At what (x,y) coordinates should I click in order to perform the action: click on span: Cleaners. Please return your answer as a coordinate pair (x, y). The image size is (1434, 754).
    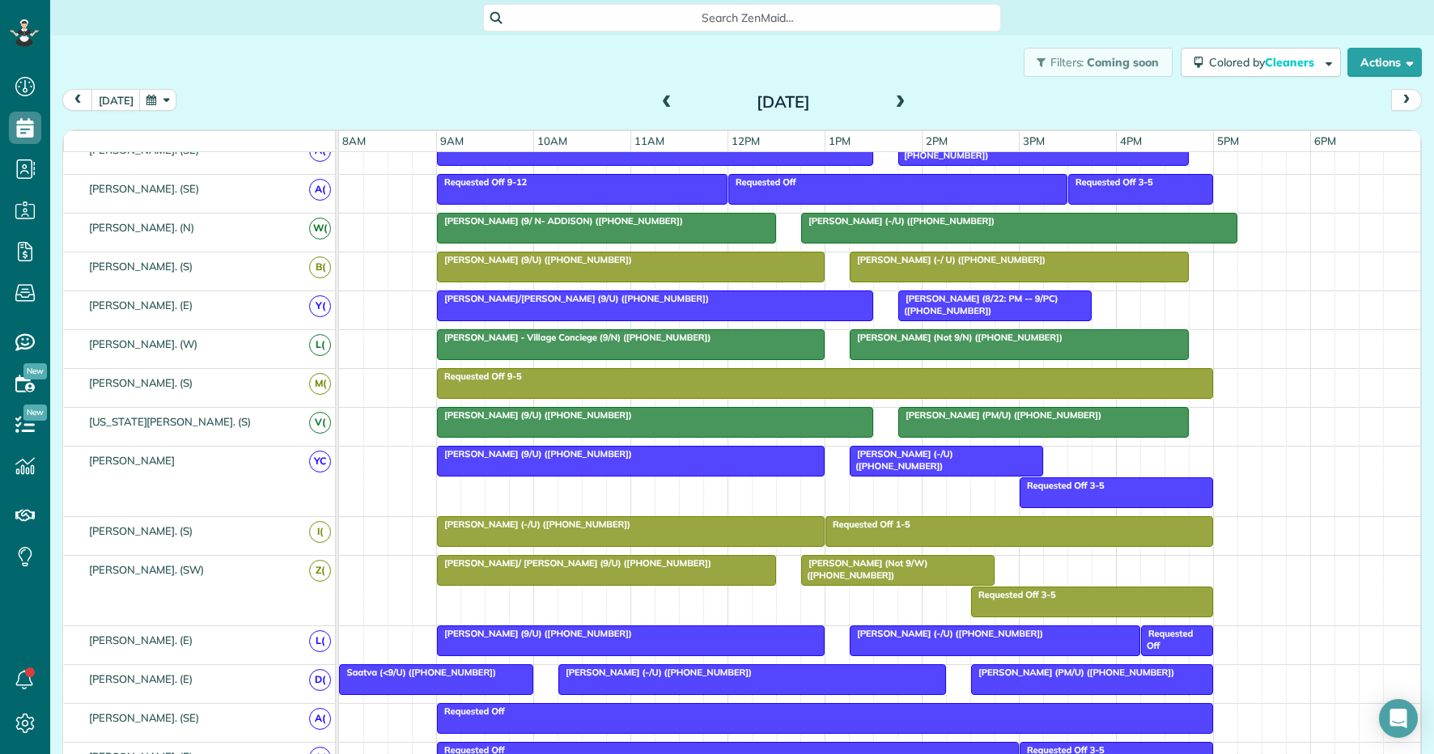
    Looking at the image, I should click on (1291, 62).